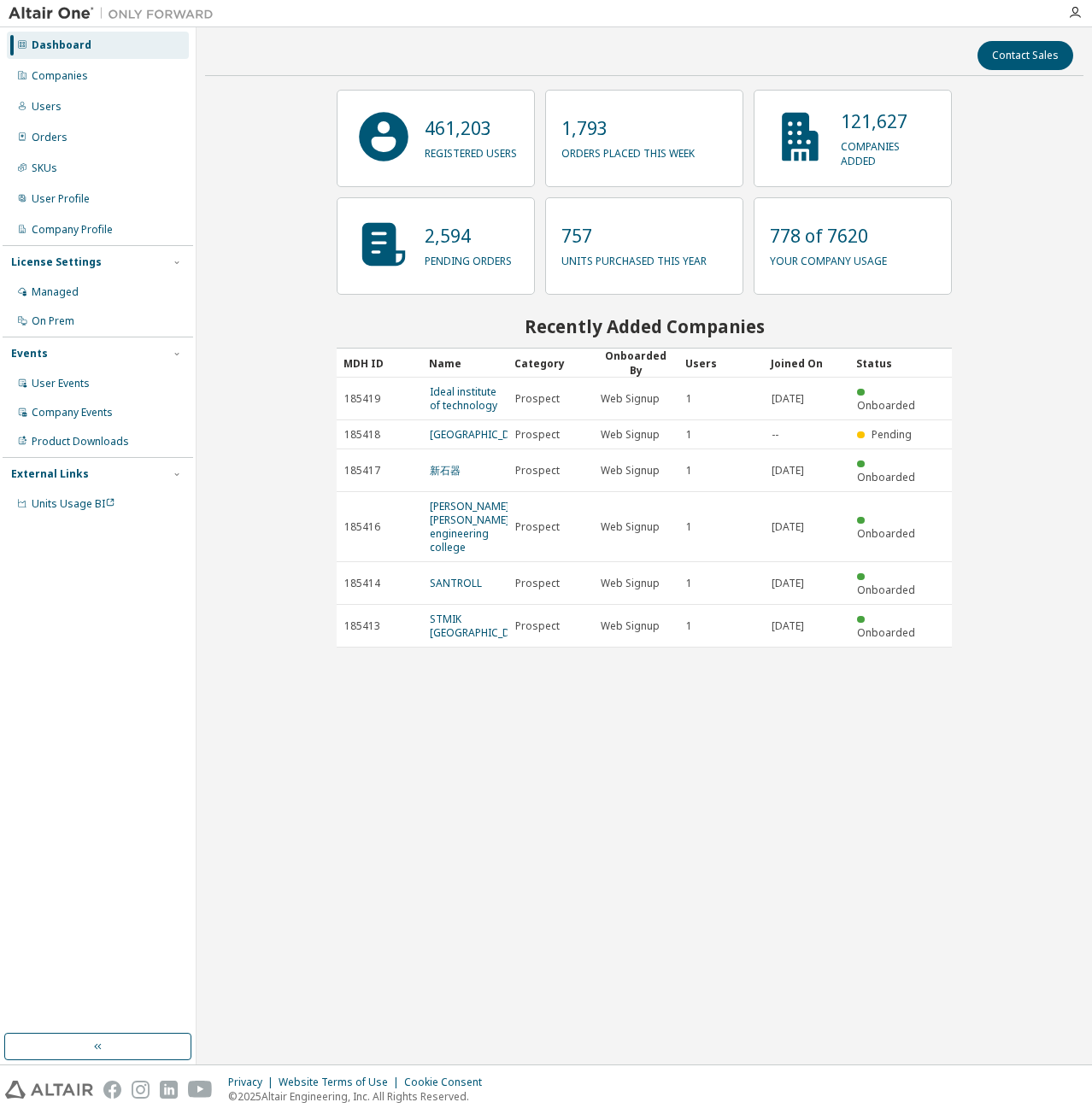 The image size is (1092, 1114). I want to click on div: Managed, so click(55, 292).